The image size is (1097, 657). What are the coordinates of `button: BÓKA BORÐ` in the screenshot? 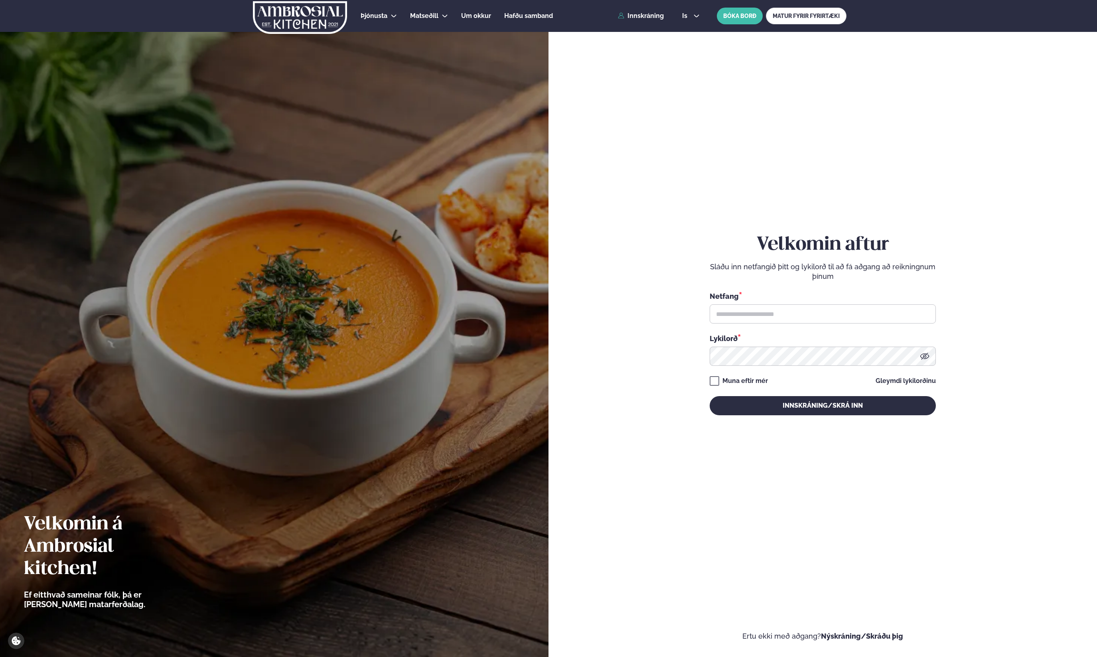 It's located at (740, 16).